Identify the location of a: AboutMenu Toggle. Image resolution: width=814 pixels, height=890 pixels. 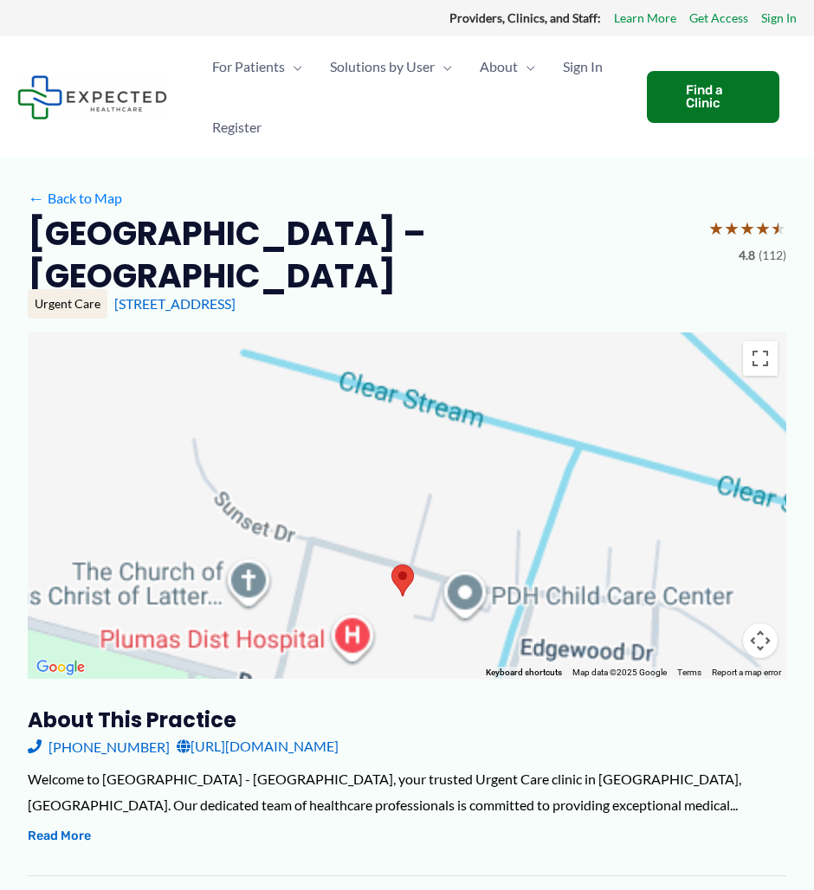
(507, 67).